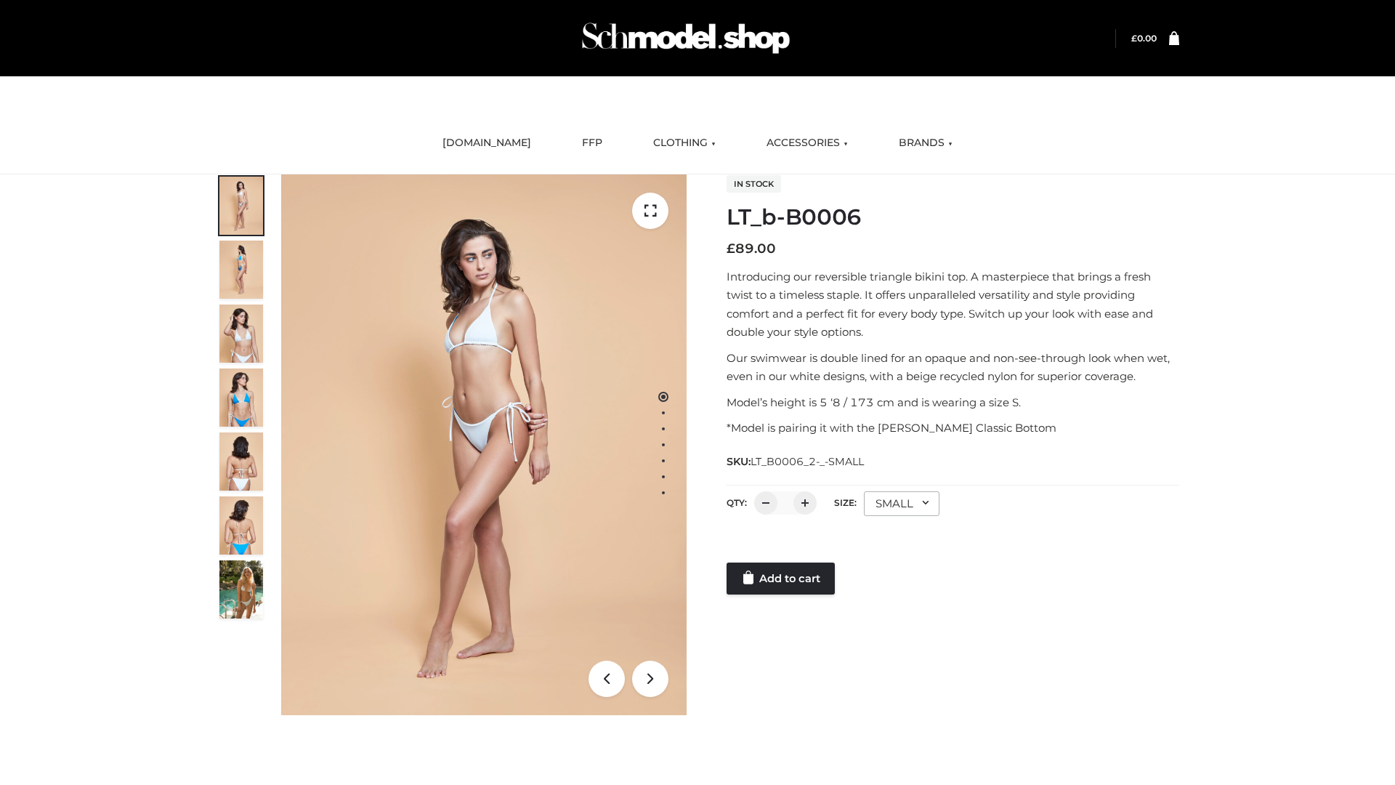  What do you see at coordinates (484, 445) in the screenshot?
I see `img: ArielClassicBikiniTop_CloudNine_AzureSky_OW114ECO_1` at bounding box center [484, 445].